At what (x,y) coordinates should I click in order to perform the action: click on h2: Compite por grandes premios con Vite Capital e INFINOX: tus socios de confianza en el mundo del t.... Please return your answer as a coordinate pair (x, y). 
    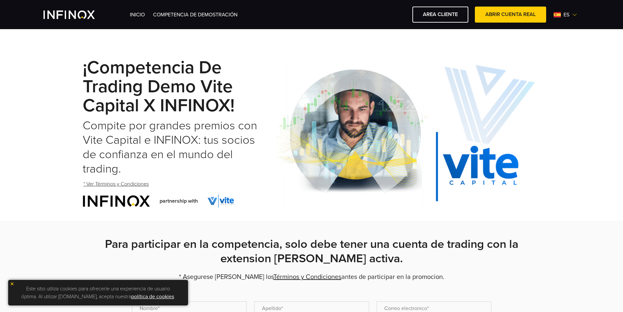
    Looking at the image, I should click on (177, 147).